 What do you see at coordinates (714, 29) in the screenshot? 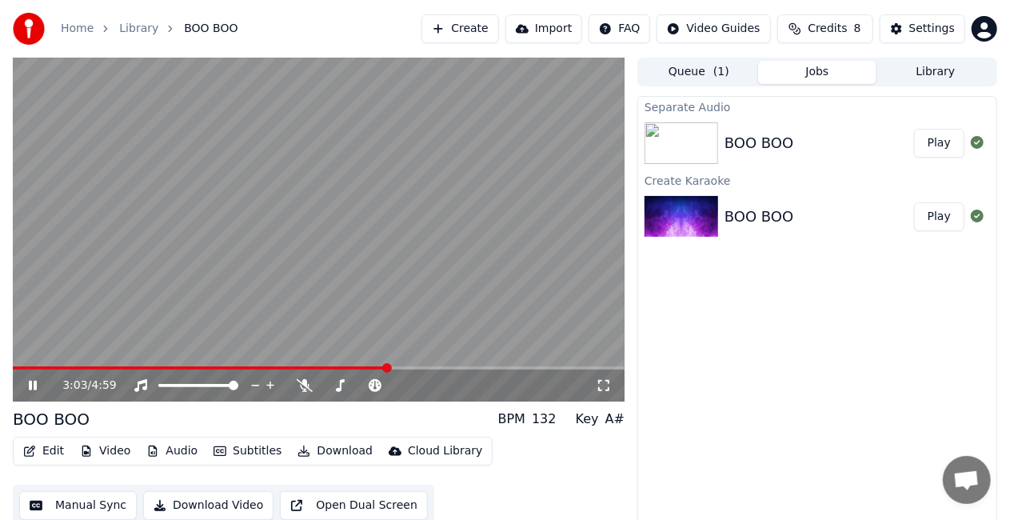
I see `button: Video Guides` at bounding box center [714, 29].